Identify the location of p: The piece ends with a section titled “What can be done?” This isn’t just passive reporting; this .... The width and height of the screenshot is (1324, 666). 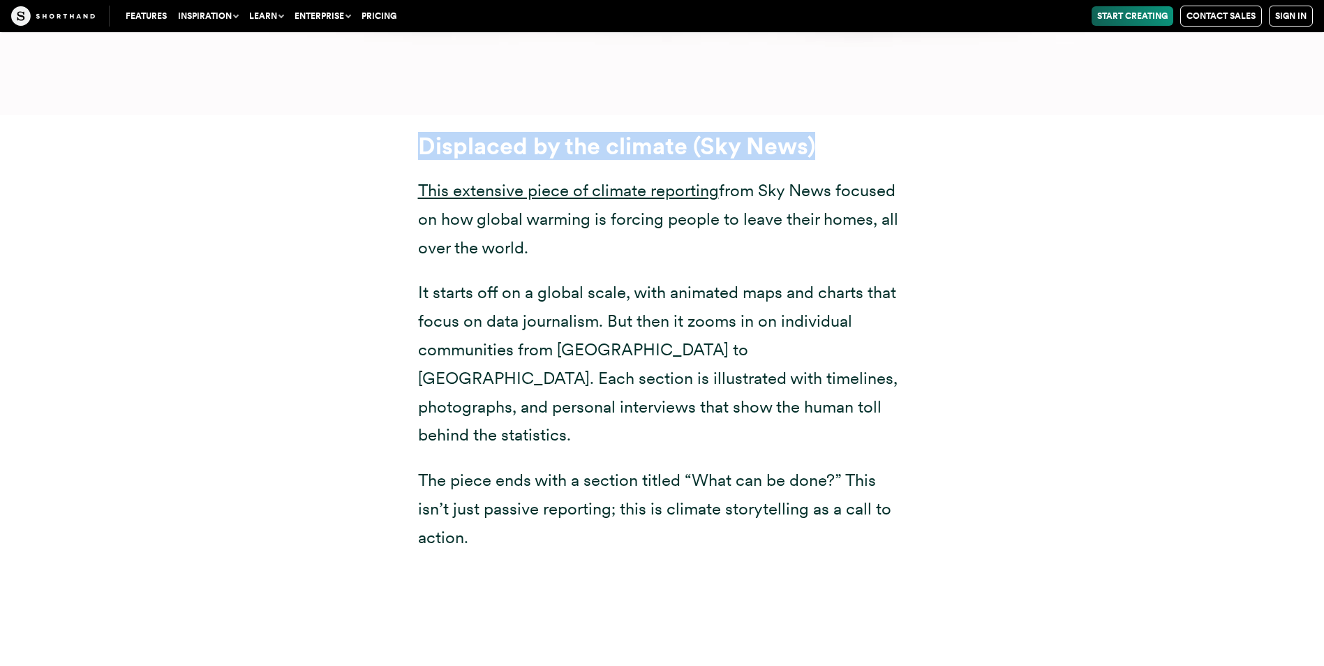
(662, 509).